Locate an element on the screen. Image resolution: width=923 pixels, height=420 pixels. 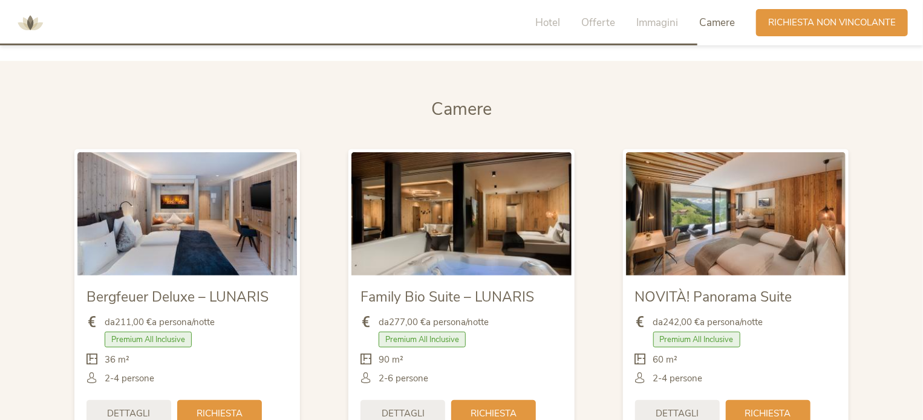
span: Offerte is located at coordinates (598, 22).